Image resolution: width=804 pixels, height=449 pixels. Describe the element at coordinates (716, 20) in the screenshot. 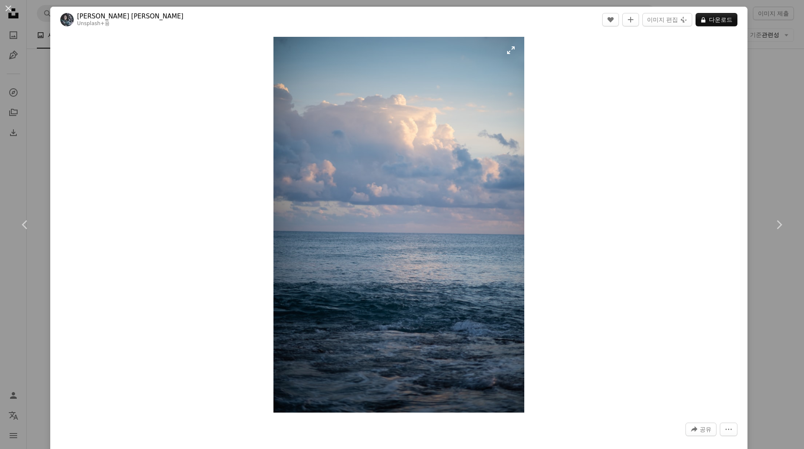

I see `button: 다운로드` at that location.